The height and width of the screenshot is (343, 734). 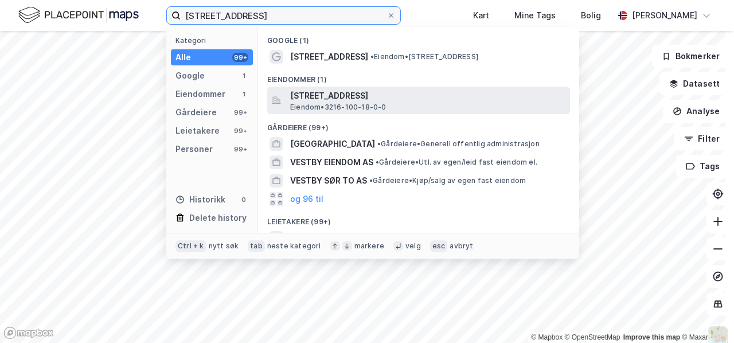 I want to click on div: Google, so click(x=190, y=76).